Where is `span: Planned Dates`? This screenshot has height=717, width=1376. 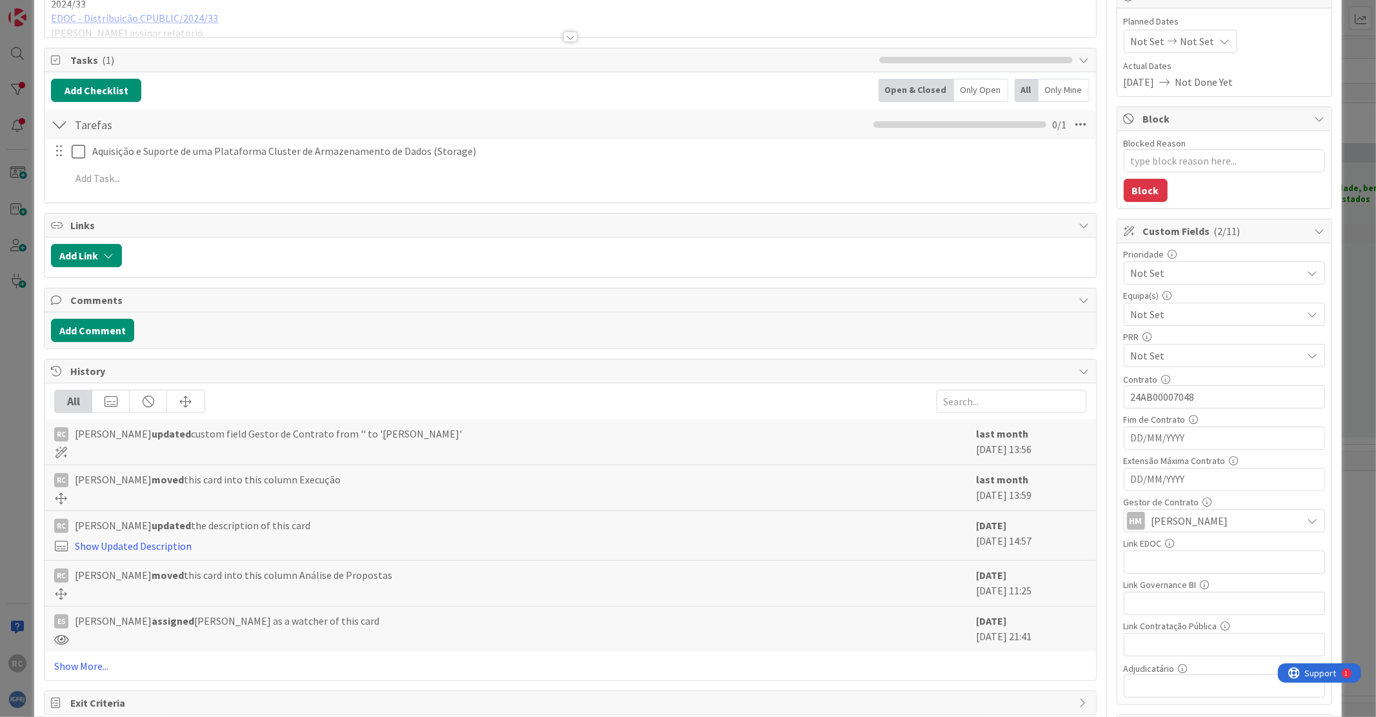 span: Planned Dates is located at coordinates (1225, 21).